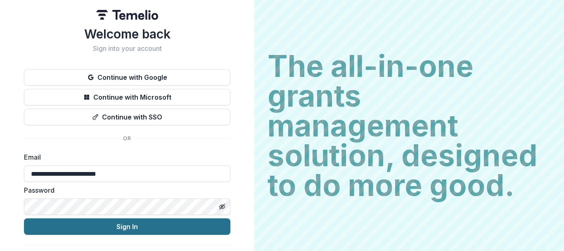 This screenshot has width=564, height=251. I want to click on label: Email, so click(125, 157).